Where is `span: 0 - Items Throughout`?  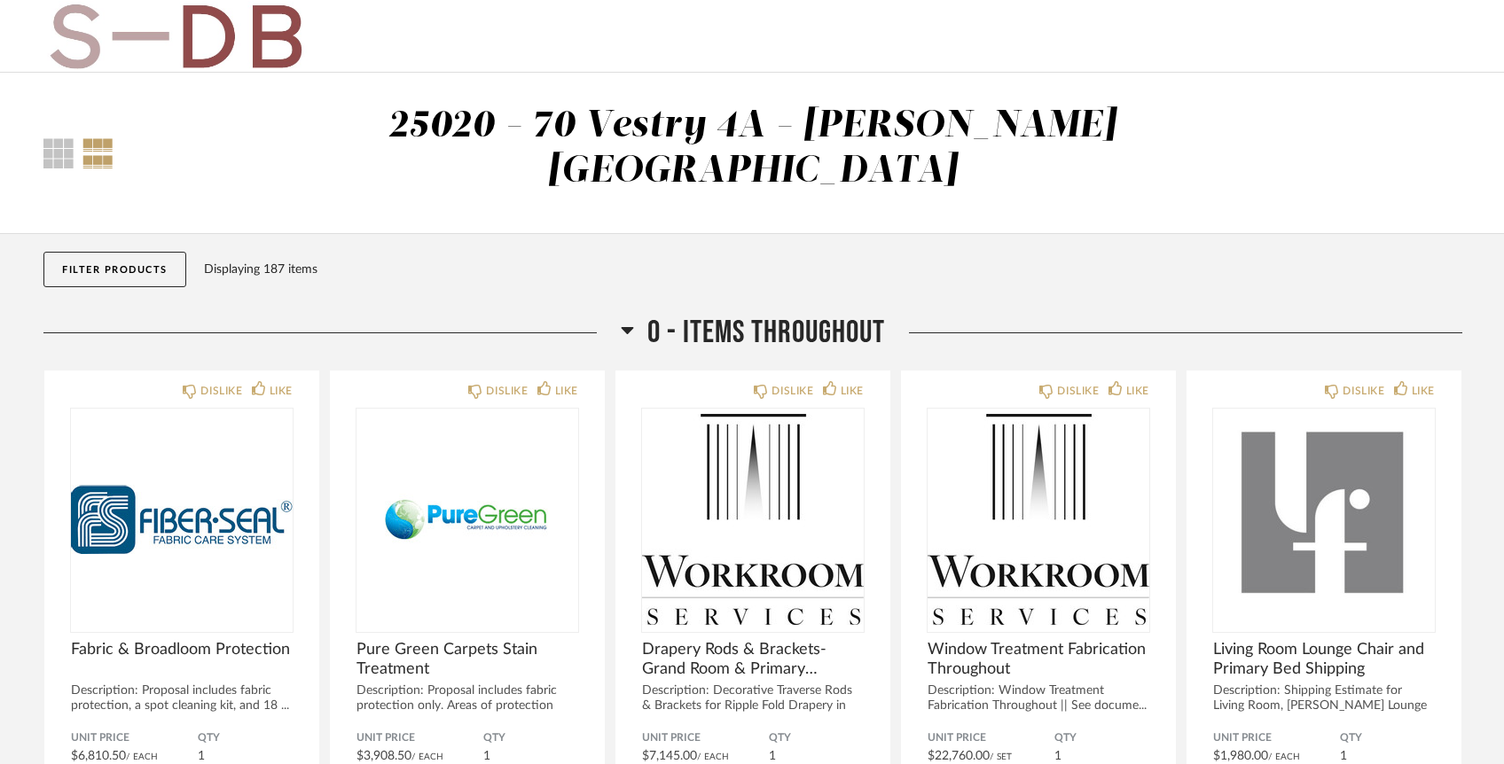
span: 0 - Items Throughout is located at coordinates (766, 332).